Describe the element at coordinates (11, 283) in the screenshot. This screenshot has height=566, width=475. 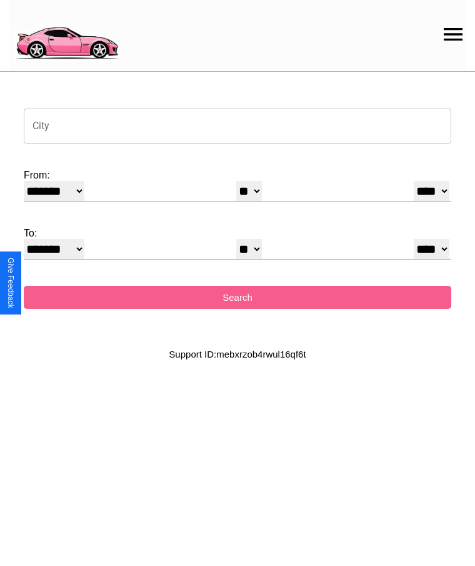
I see `div: Give Feedback` at that location.